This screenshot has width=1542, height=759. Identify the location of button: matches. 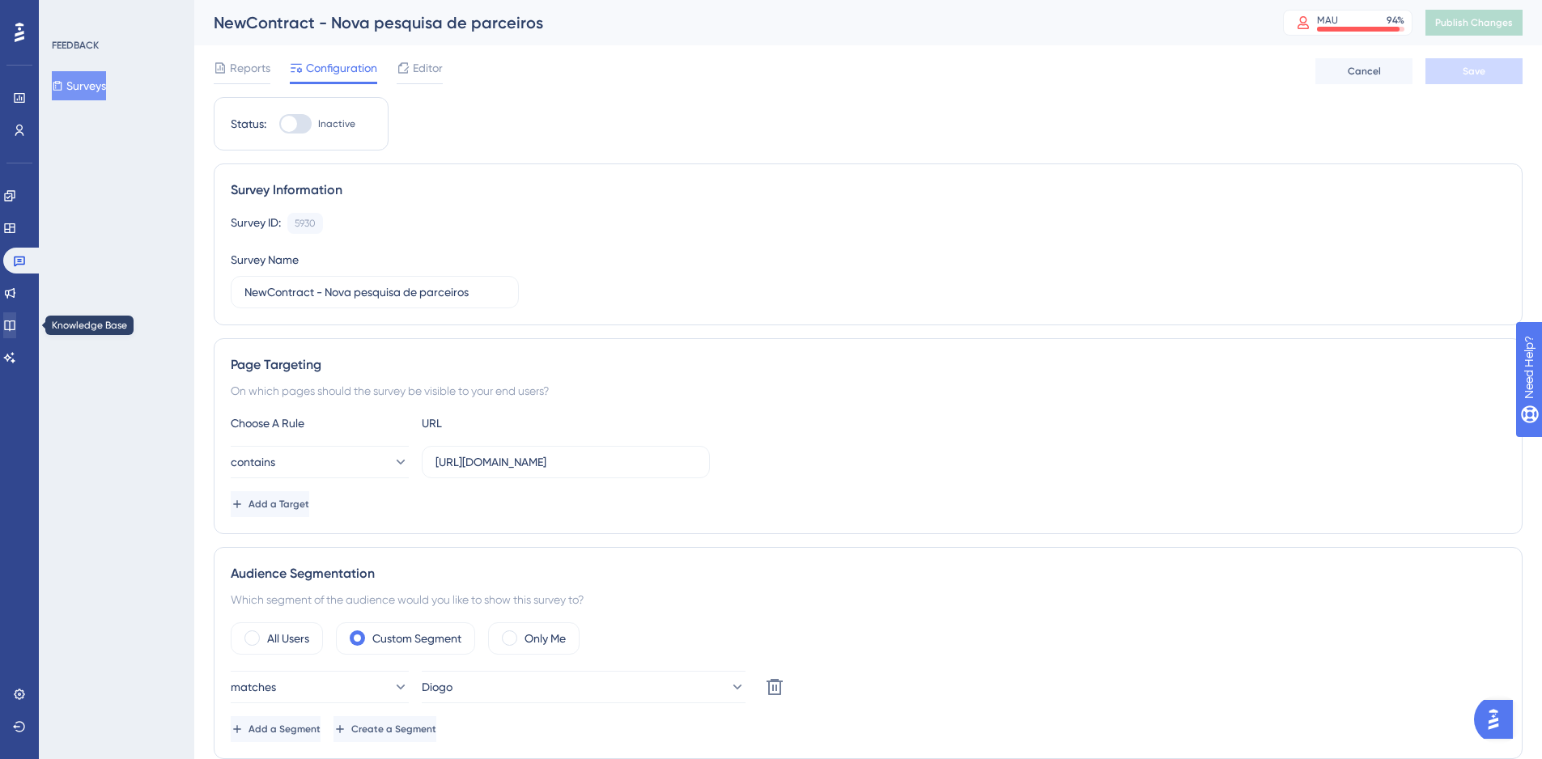
(320, 687).